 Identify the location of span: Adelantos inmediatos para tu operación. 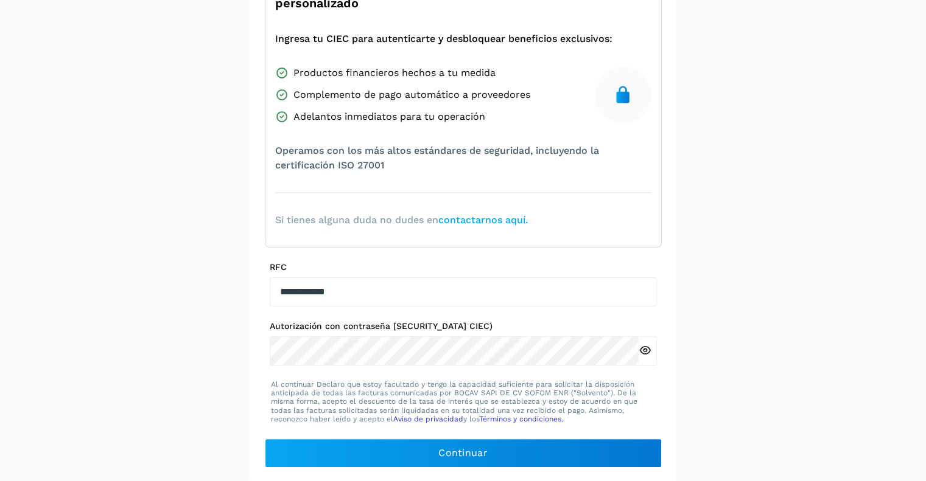
(389, 117).